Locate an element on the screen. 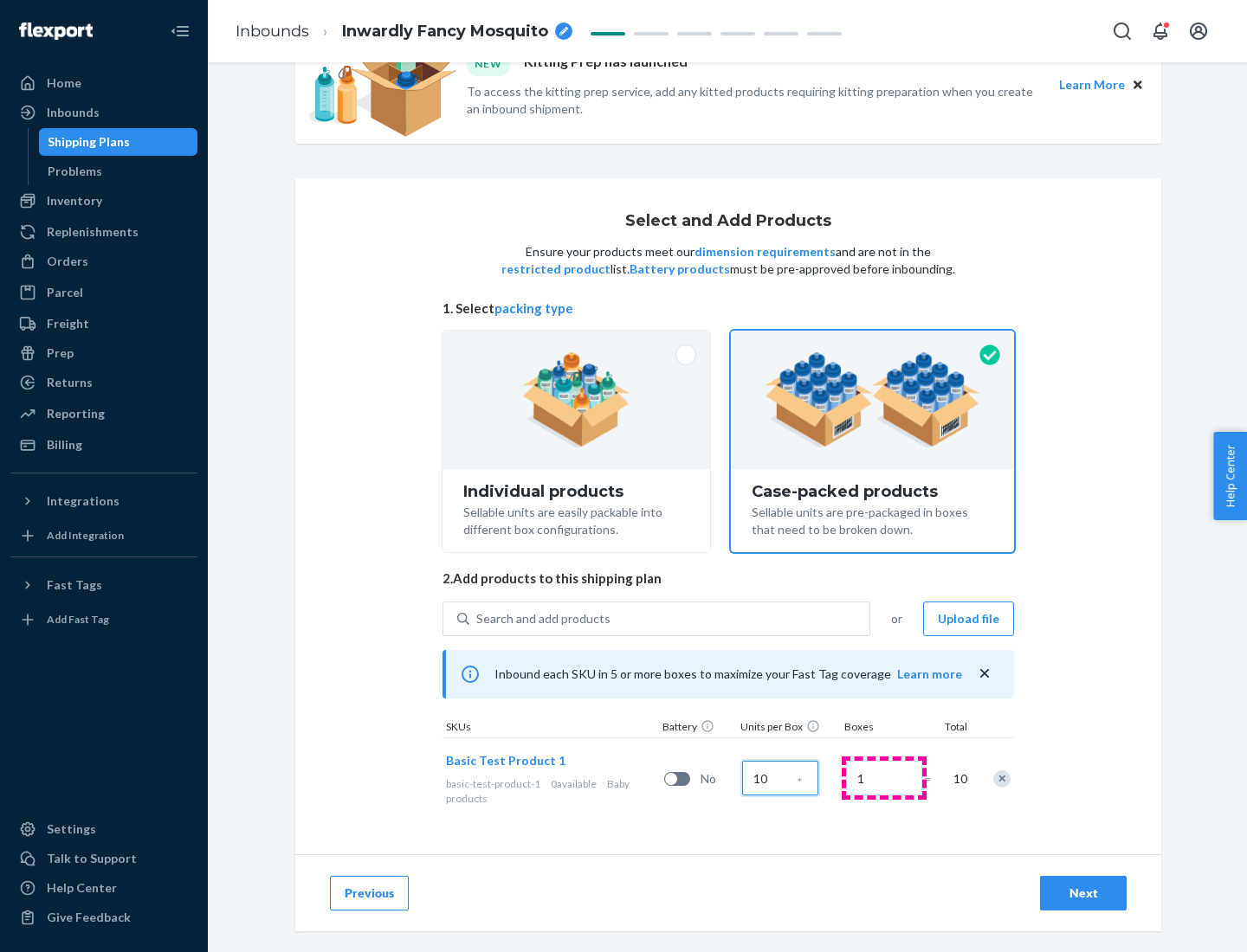 The height and width of the screenshot is (952, 1247). a: Orders is located at coordinates (104, 261).